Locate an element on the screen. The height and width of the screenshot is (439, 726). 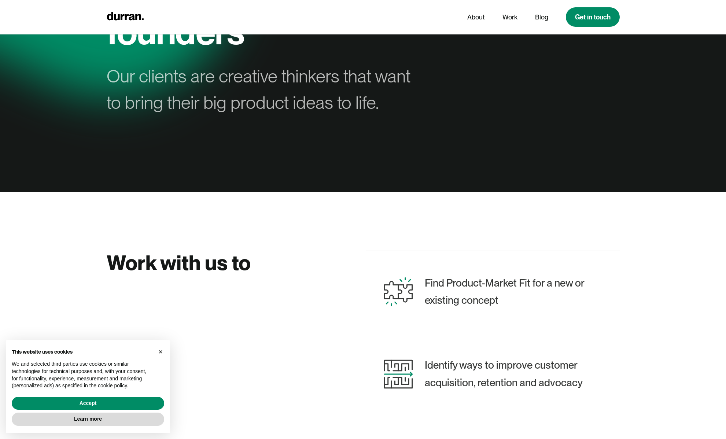
button: Learn more is located at coordinates (88, 419).